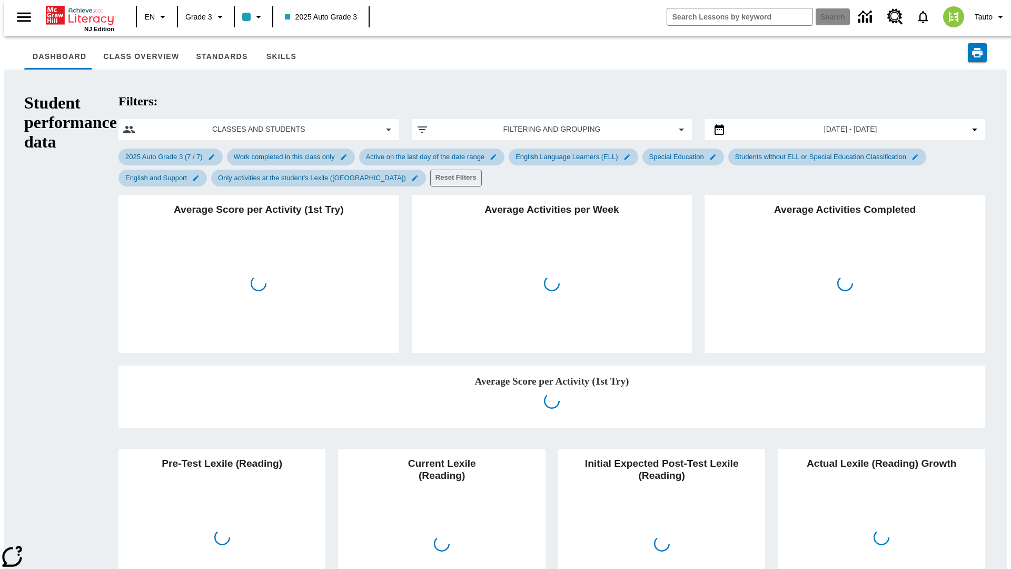 This screenshot has height=569, width=1011. What do you see at coordinates (141, 57) in the screenshot?
I see `button: Class Overview` at bounding box center [141, 57].